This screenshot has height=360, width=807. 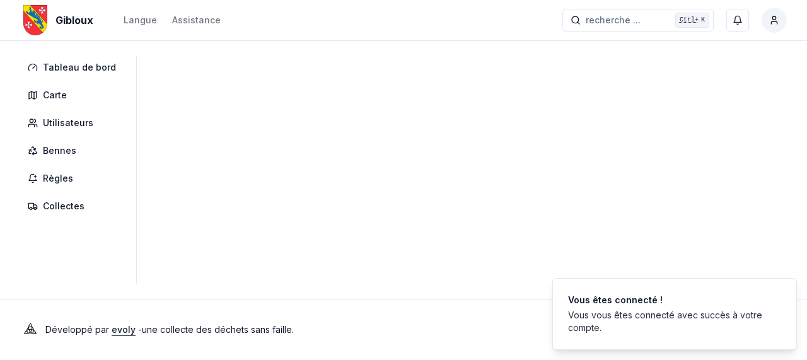 I want to click on span: Tableau de bord, so click(x=79, y=67).